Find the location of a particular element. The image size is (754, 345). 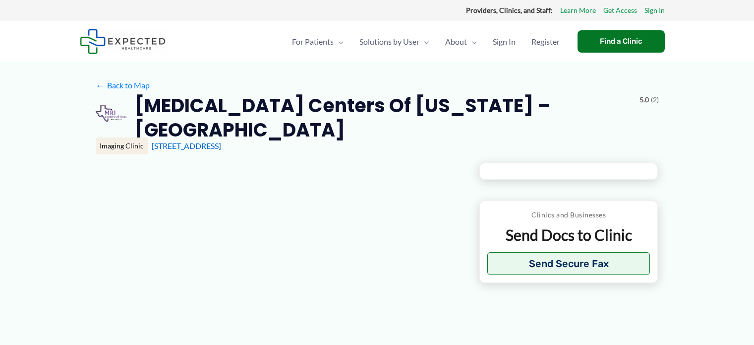

span: Solutions by User is located at coordinates (389, 42).